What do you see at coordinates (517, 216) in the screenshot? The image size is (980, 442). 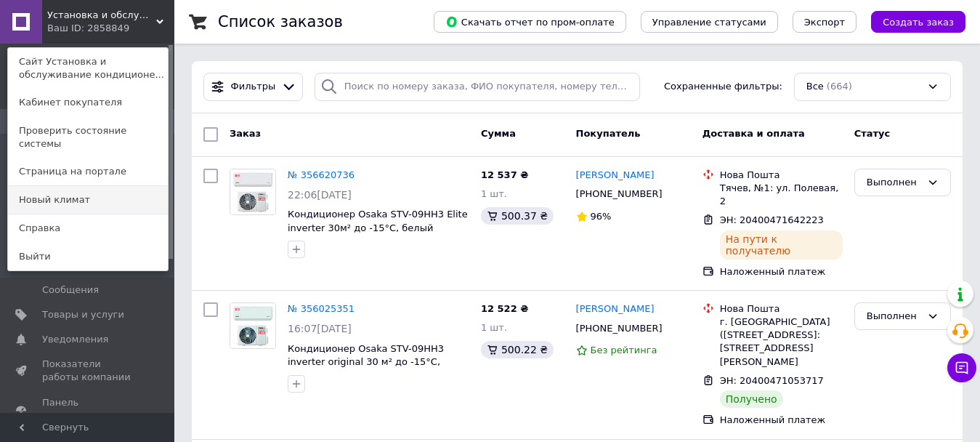 I see `div: 500.37 ₴` at bounding box center [517, 216].